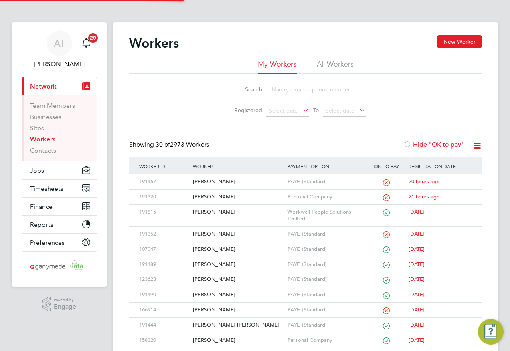 Image resolution: width=510 pixels, height=351 pixels. What do you see at coordinates (59, 266) in the screenshot?
I see `img: ganymedesolutions-logo-retina.png` at bounding box center [59, 266].